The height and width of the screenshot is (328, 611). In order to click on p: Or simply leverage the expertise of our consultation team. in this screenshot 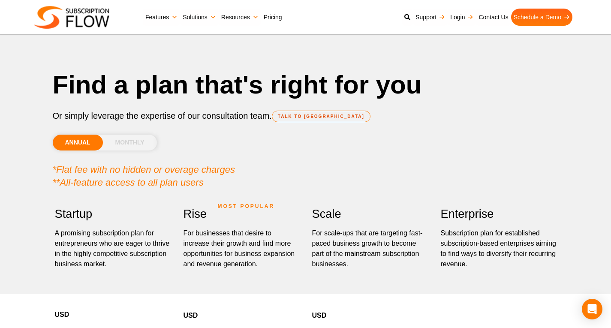, I will do `click(306, 116)`.